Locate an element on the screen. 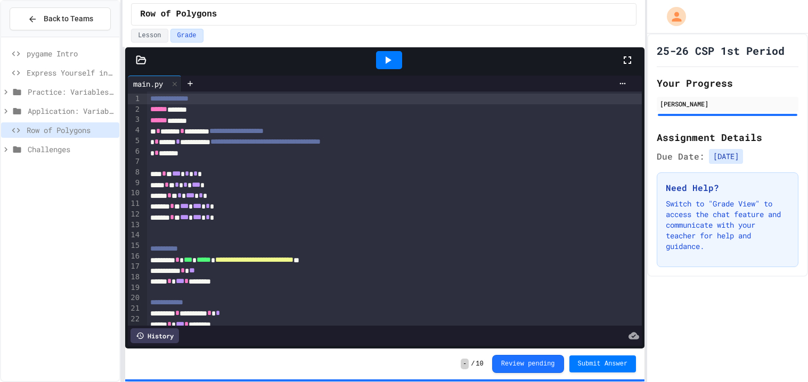 This screenshot has height=382, width=808. button: Review pending is located at coordinates (528, 364).